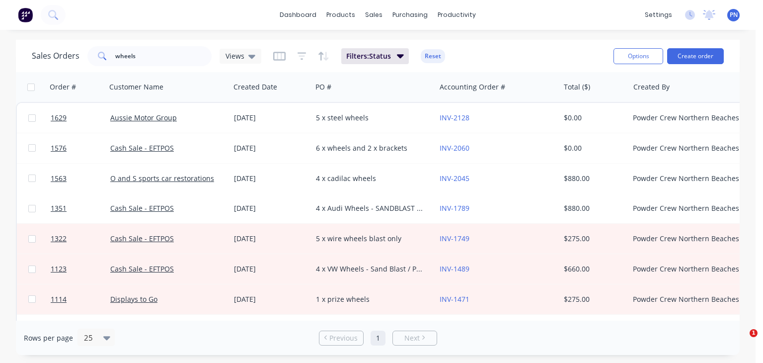 The width and height of the screenshot is (763, 363). What do you see at coordinates (59, 148) in the screenshot?
I see `span: 1576` at bounding box center [59, 148].